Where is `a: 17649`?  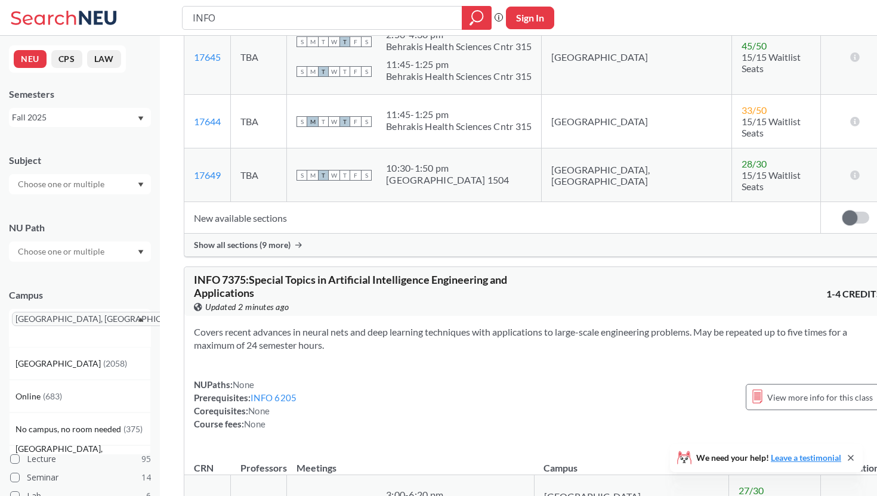
a: 17649 is located at coordinates (207, 175).